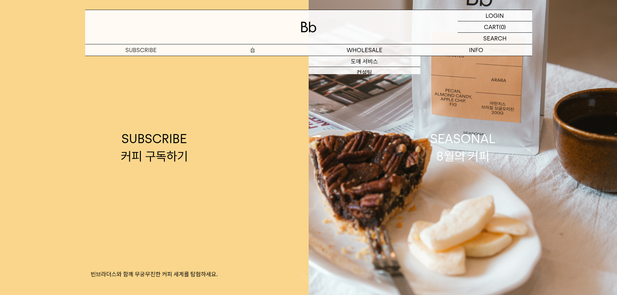 This screenshot has width=617, height=295. What do you see at coordinates (463, 147) in the screenshot?
I see `div: SEASONAL 8월의 커피` at bounding box center [463, 147].